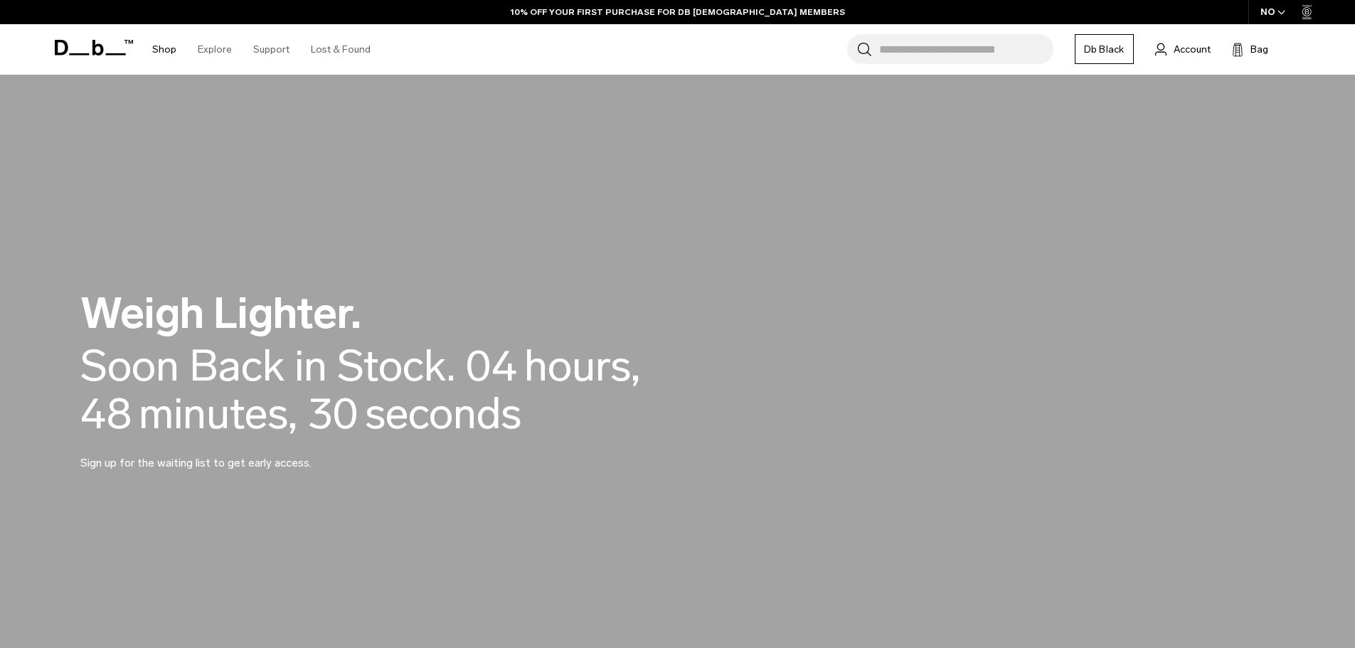  What do you see at coordinates (400, 313) in the screenshot?
I see `h2: Weigh Lighter.` at bounding box center [400, 313].